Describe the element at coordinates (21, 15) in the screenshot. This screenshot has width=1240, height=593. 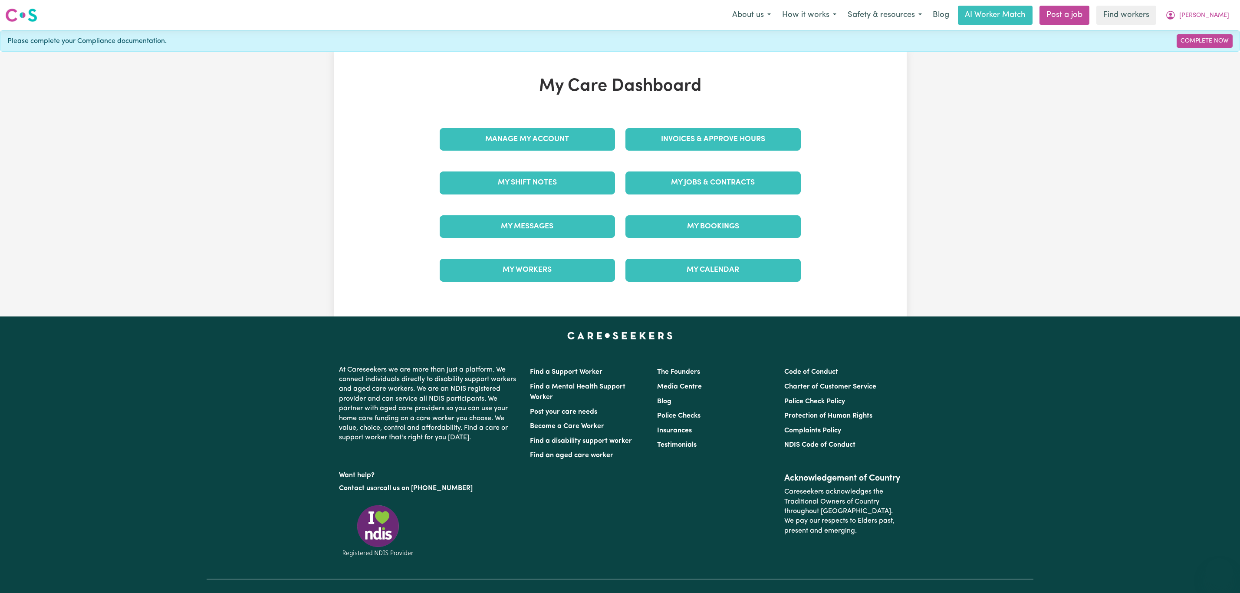
I see `img: Careseekers logo` at that location.